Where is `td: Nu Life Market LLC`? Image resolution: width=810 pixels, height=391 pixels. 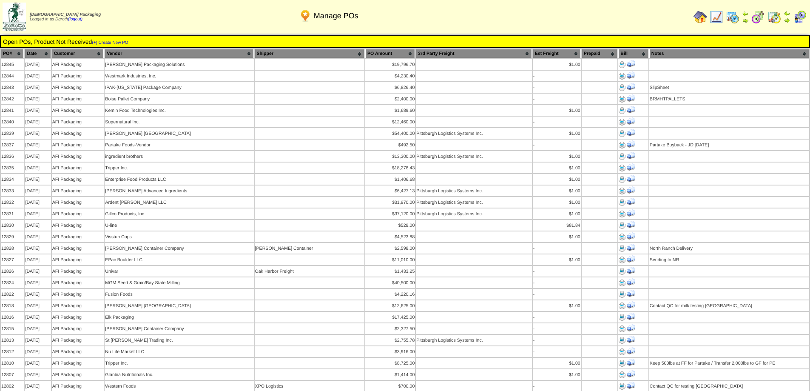 td: Nu Life Market LLC is located at coordinates (179, 351).